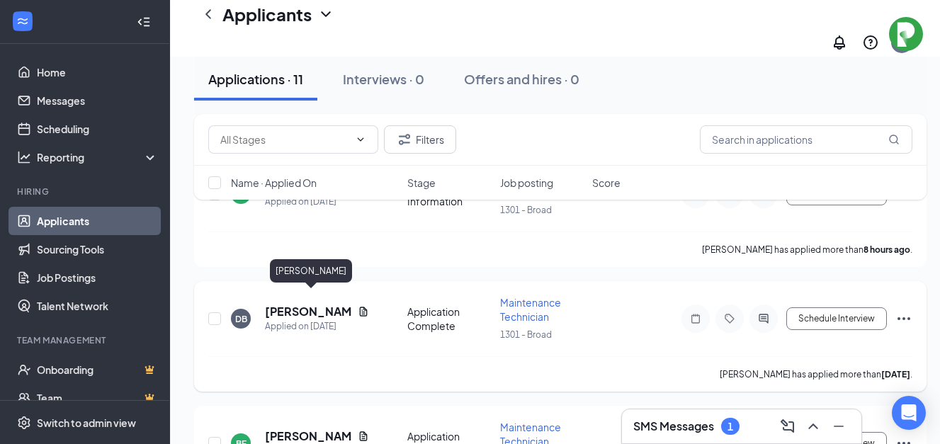  What do you see at coordinates (383, 79) in the screenshot?
I see `div: Interviews · 0` at bounding box center [383, 79].